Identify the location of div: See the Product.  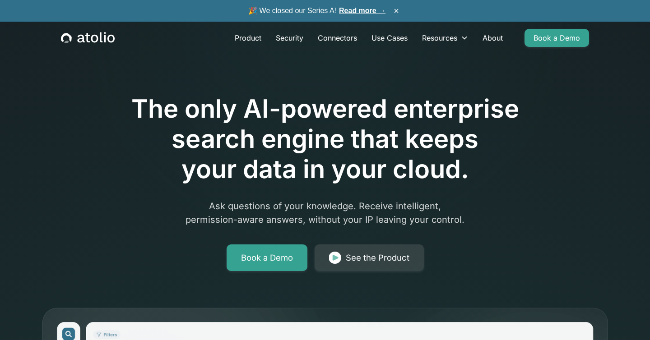
(377, 258).